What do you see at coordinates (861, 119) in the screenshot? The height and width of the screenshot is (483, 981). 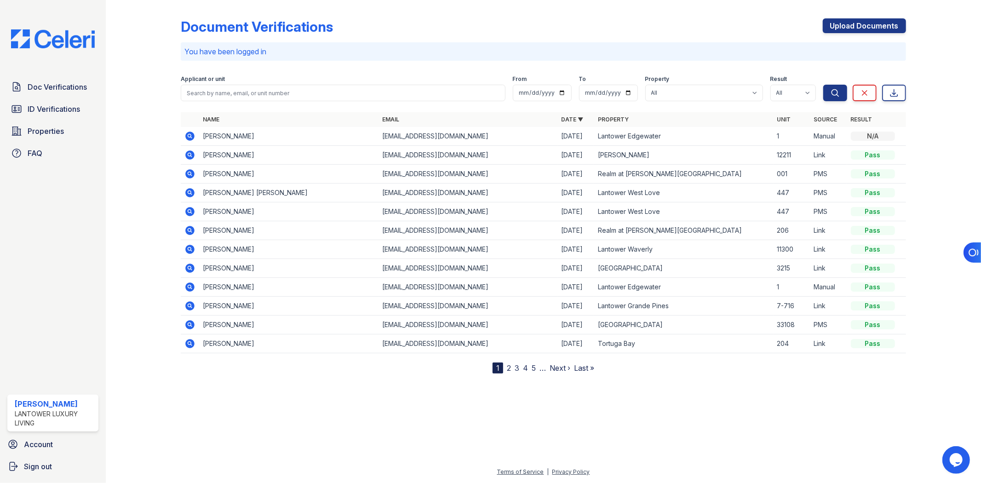 I see `a: Result` at bounding box center [861, 119].